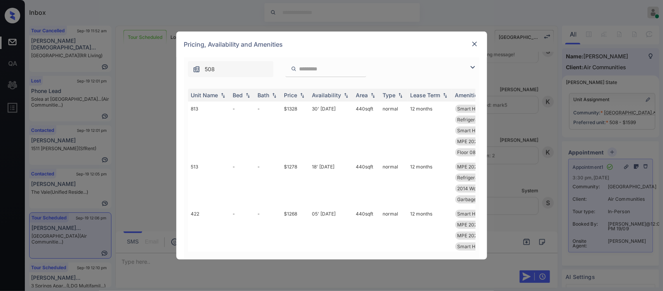  Describe the element at coordinates (210, 69) in the screenshot. I see `span: 508` at that location.